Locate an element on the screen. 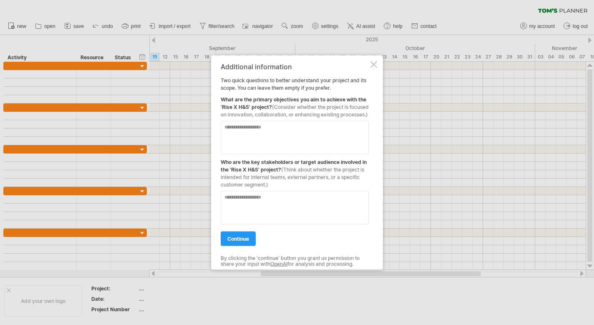  div: Two quick questions to better understand your project and its scope. You can leave them empty if ... is located at coordinates (294, 162).